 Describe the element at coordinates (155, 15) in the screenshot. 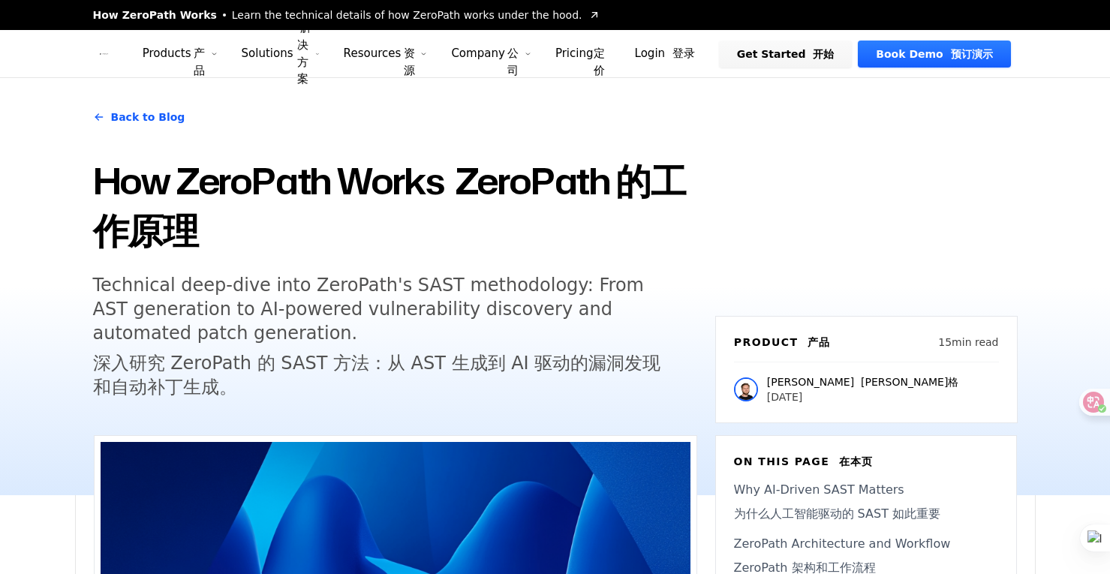

I see `span: How ZeroPath Works` at that location.